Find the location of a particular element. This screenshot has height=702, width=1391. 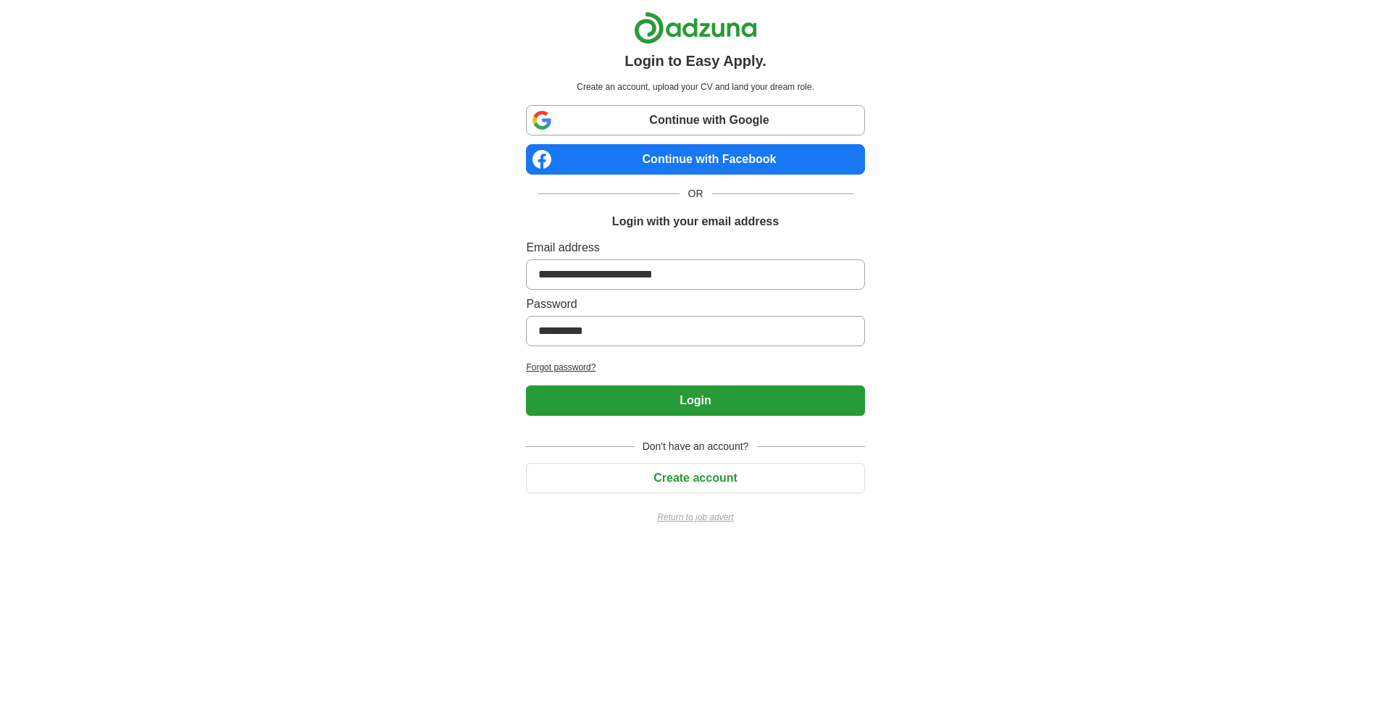

button: Login is located at coordinates (695, 401).